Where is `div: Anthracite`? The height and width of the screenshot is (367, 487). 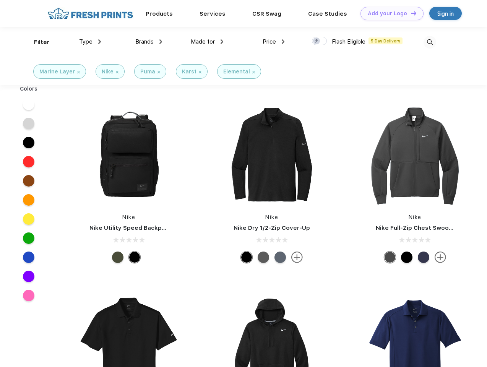
div: Anthracite is located at coordinates (390, 257).